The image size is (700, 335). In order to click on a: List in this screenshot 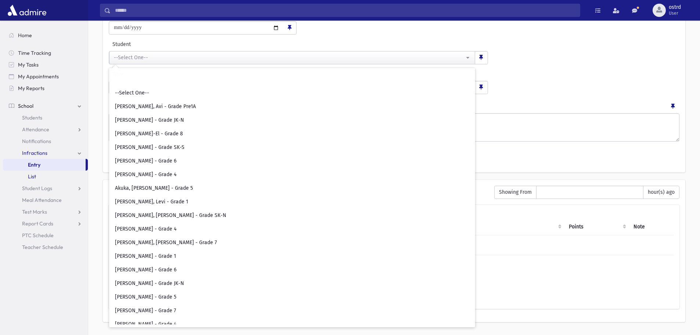, I will do `click(45, 176)`.